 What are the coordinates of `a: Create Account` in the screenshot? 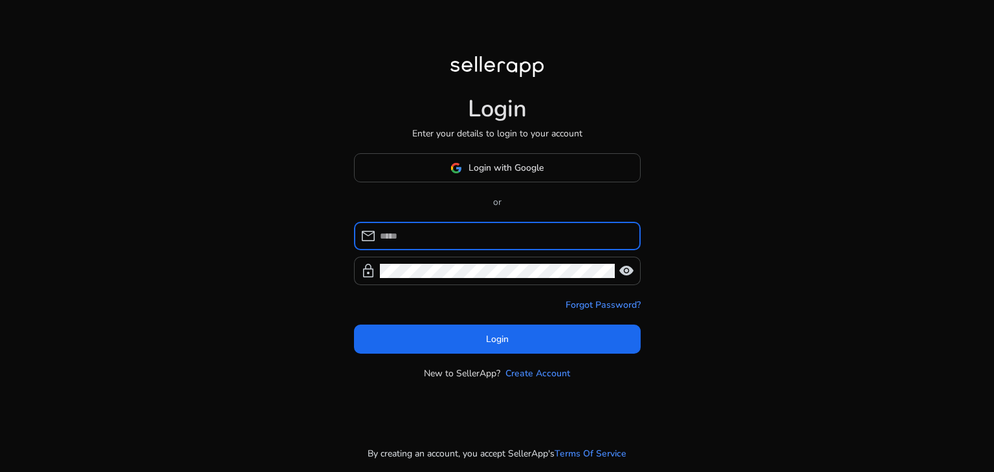 It's located at (538, 373).